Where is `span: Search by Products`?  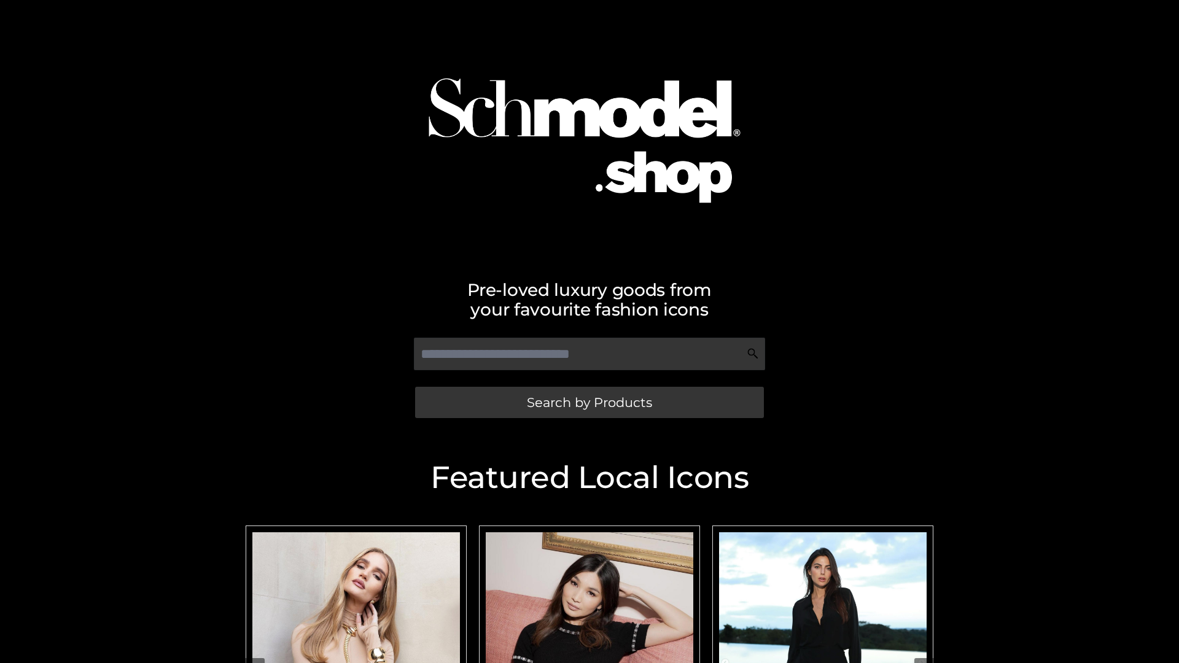 span: Search by Products is located at coordinates (589, 402).